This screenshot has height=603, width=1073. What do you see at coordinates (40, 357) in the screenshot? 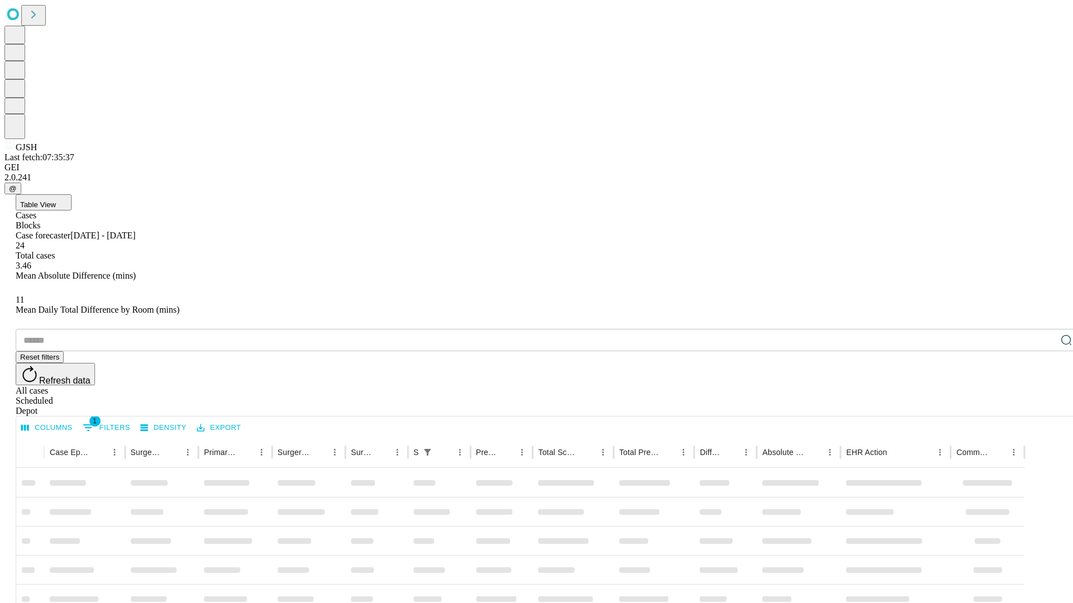
I see `span: Reset filters` at bounding box center [40, 357].